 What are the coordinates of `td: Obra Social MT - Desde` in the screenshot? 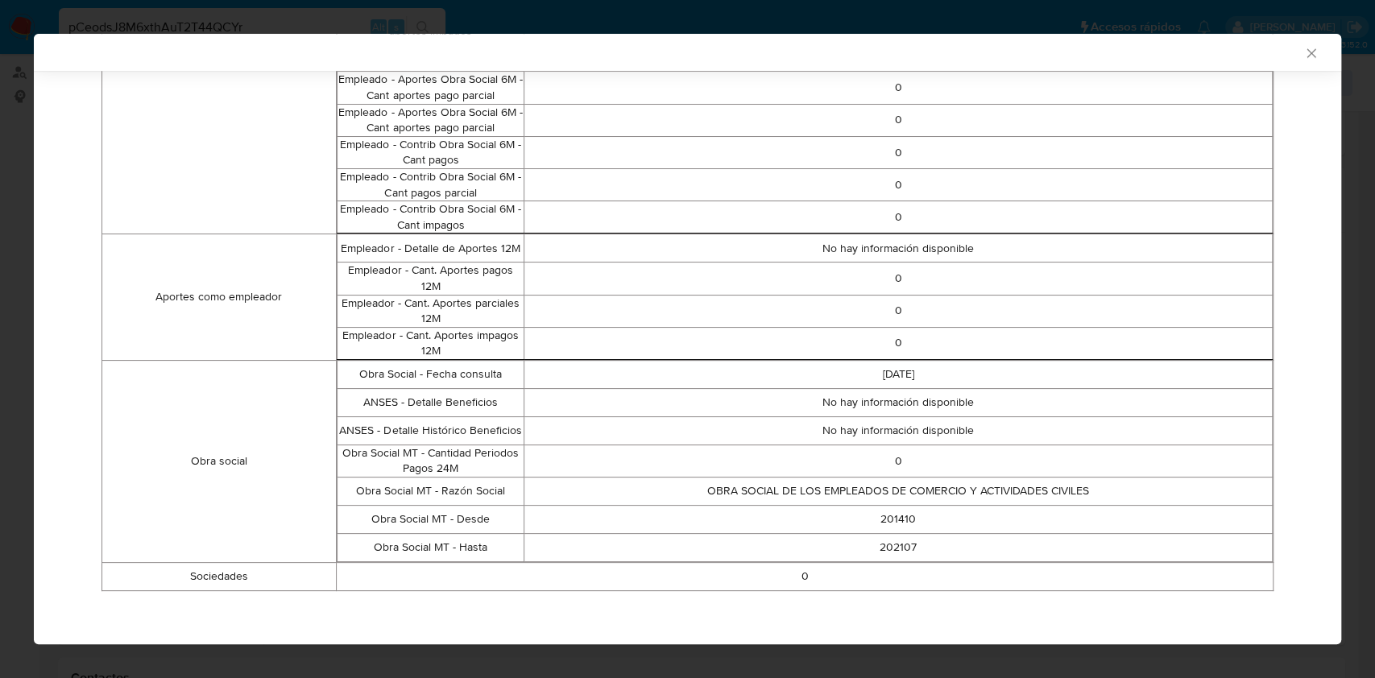 It's located at (430, 520).